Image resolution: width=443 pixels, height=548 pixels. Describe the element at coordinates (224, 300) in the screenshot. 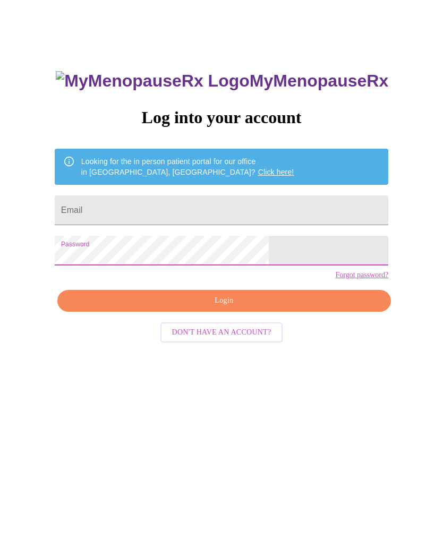

I see `button: Login` at that location.